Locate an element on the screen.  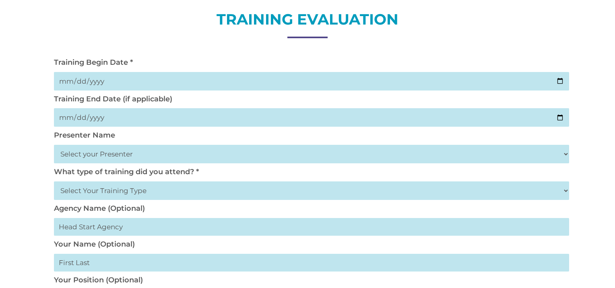
label: Presenter Name is located at coordinates (85, 135).